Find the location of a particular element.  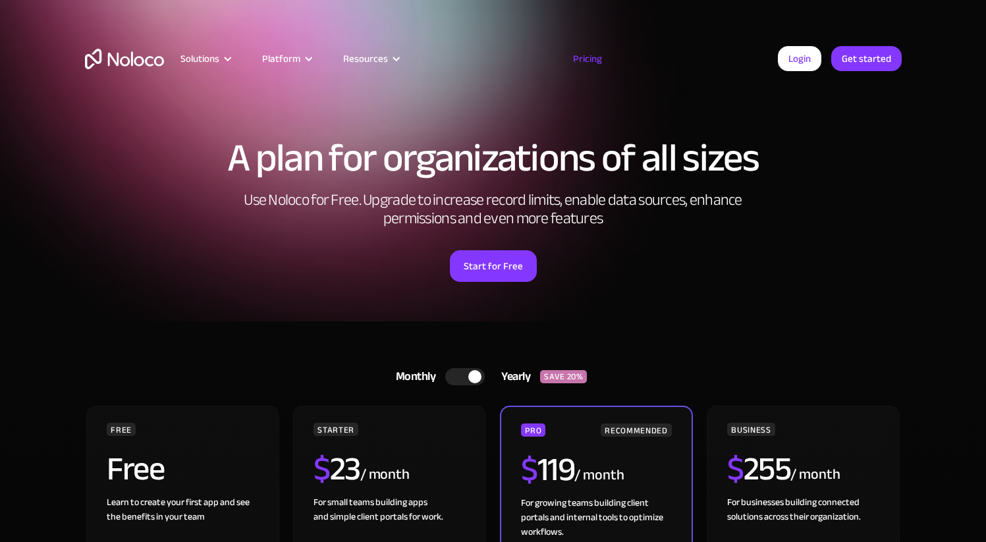

a: Get started is located at coordinates (866, 59).